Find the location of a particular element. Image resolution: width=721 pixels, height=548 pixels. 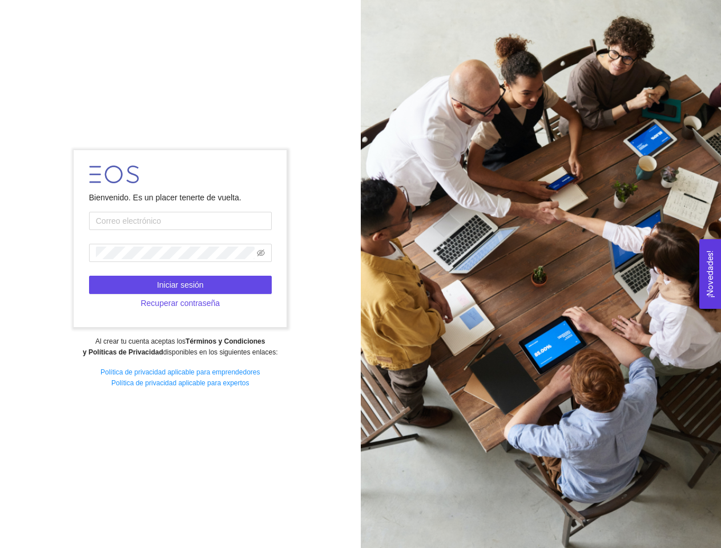

button: Recuperar contraseña is located at coordinates (181, 303).